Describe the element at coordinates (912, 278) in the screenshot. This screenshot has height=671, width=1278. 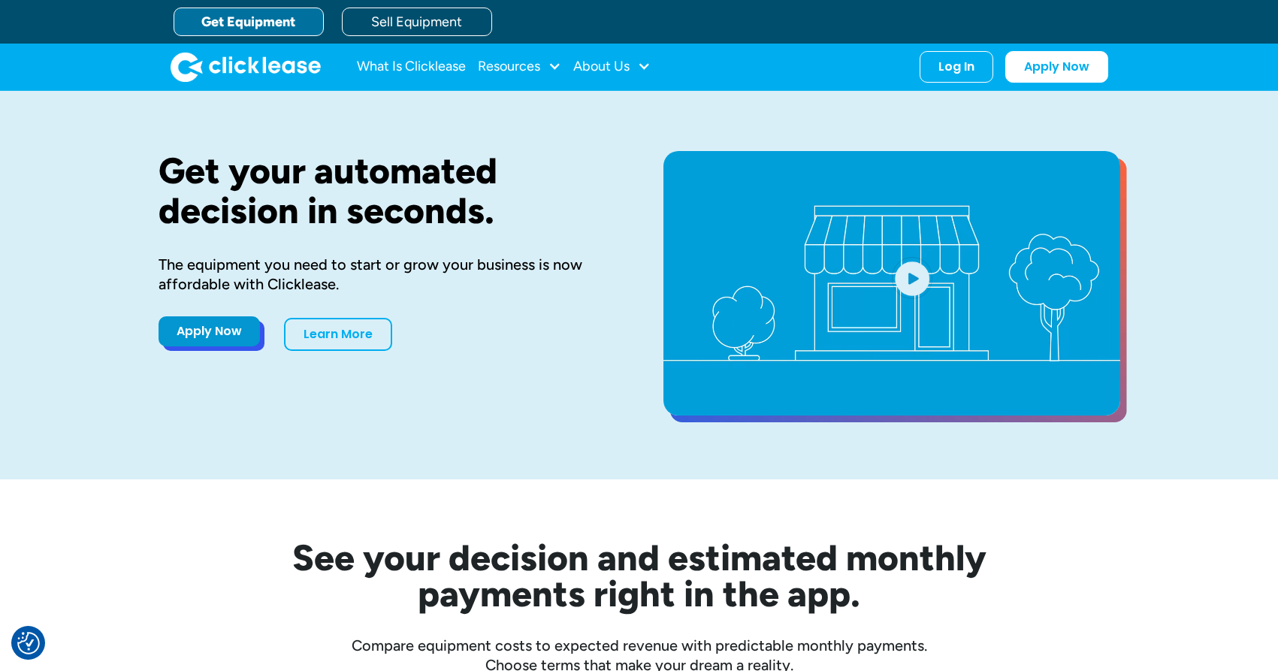
I see `img: Blue play button logo on a light blue circular background` at that location.